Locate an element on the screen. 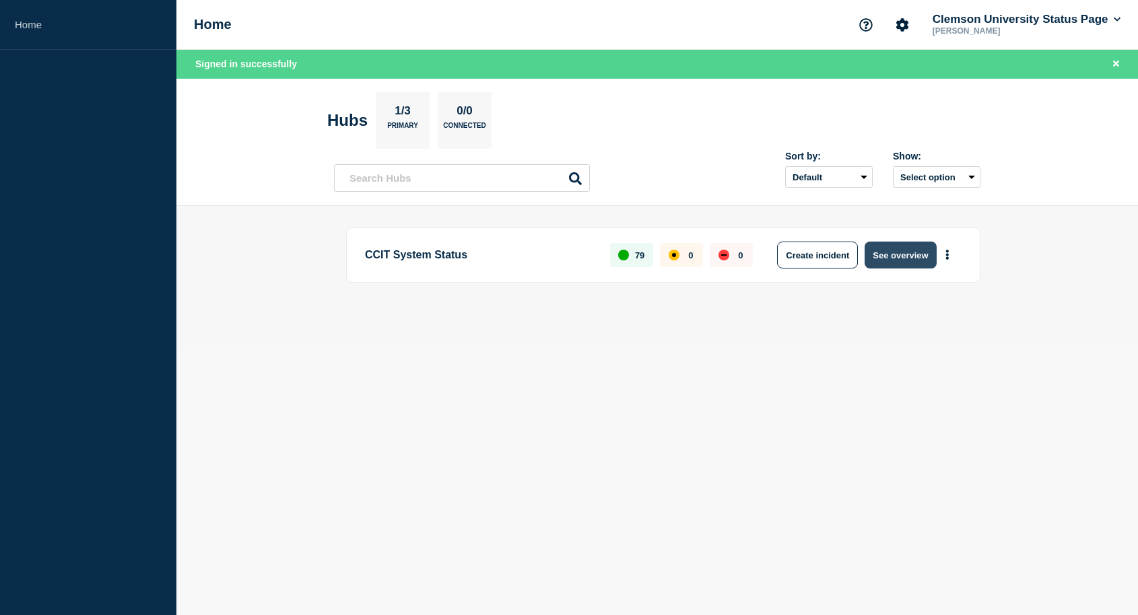 This screenshot has width=1138, height=615. h2: Hubs is located at coordinates (347, 121).